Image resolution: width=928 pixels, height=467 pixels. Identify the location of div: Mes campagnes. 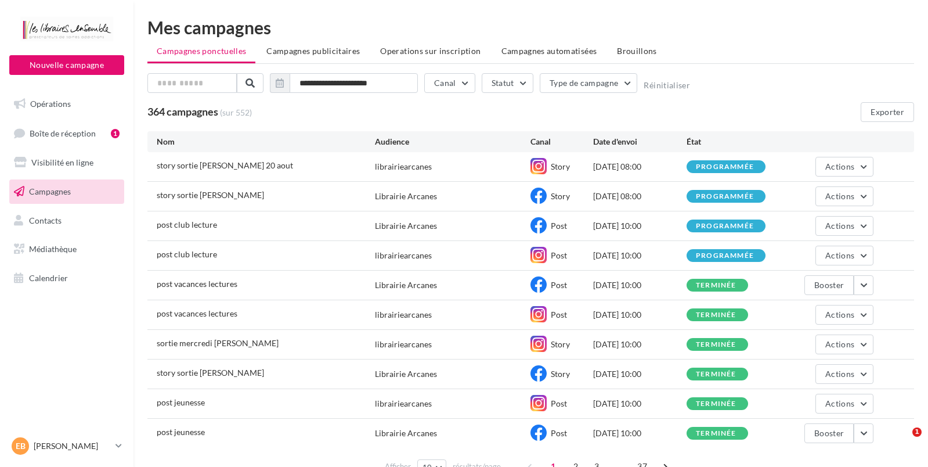
(531, 27).